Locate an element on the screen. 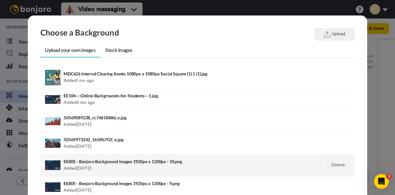 This screenshot has width=395, height=195. div: Added 5 mo ago is located at coordinates (167, 99).